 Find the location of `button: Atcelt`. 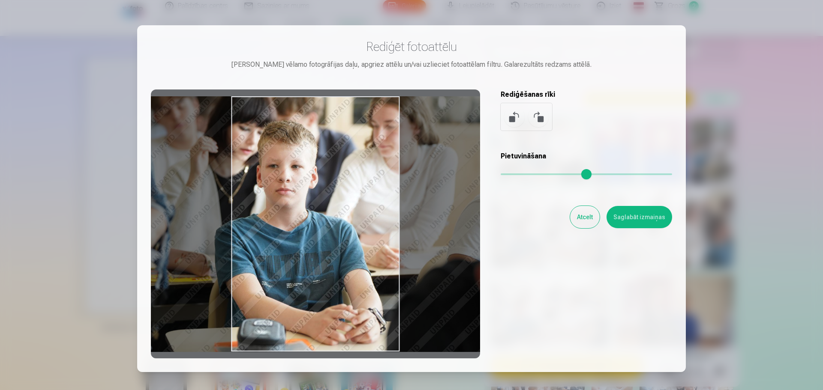

button: Atcelt is located at coordinates (585, 217).